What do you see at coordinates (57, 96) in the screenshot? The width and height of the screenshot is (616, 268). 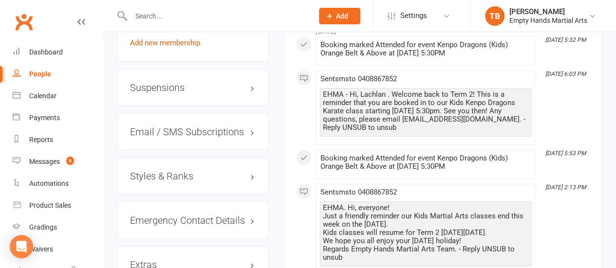 I see `a: Calendar` at bounding box center [57, 96].